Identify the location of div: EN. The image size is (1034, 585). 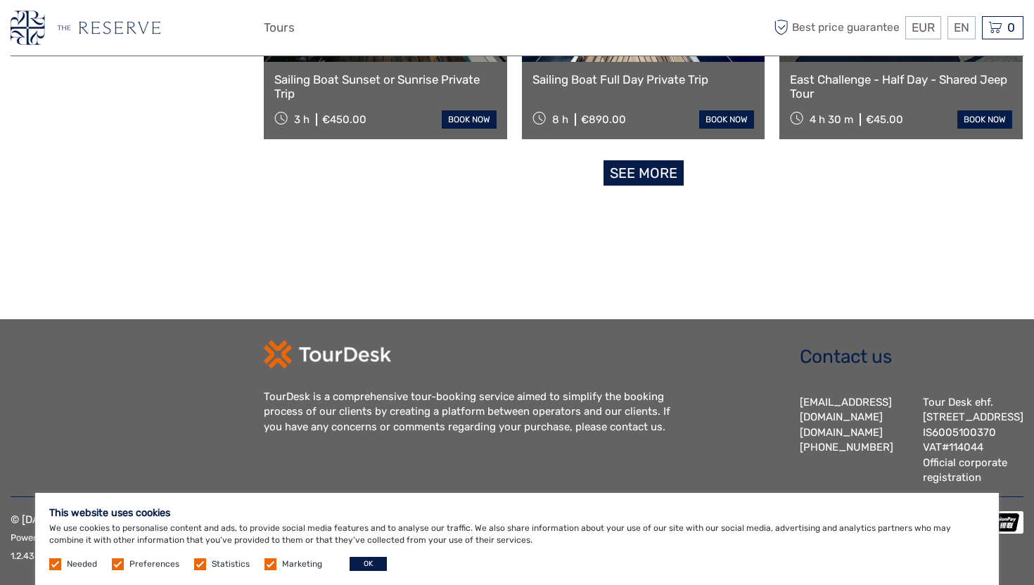
(962, 27).